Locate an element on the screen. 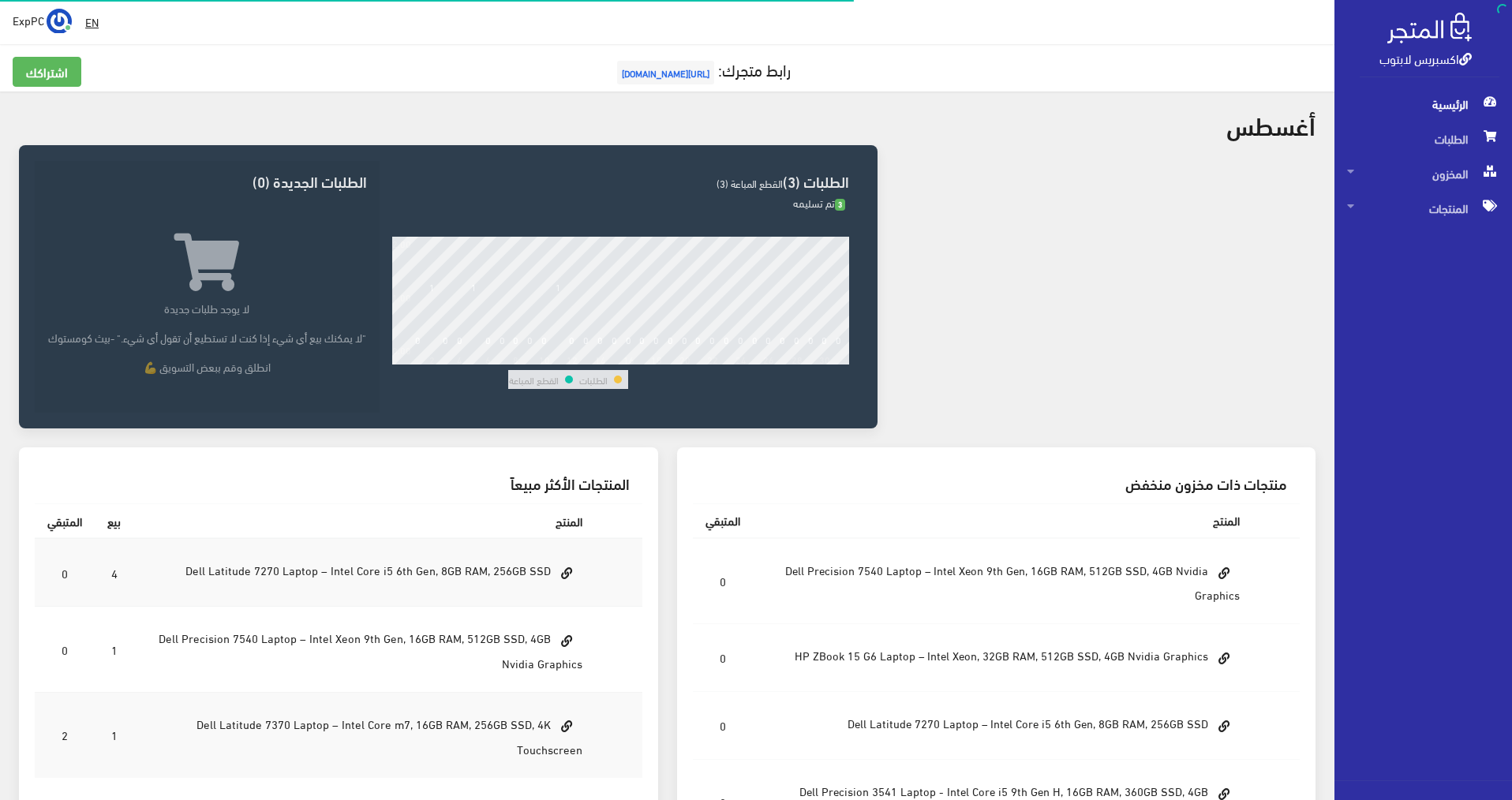 This screenshot has width=1512, height=800. div: 2 is located at coordinates (432, 359).